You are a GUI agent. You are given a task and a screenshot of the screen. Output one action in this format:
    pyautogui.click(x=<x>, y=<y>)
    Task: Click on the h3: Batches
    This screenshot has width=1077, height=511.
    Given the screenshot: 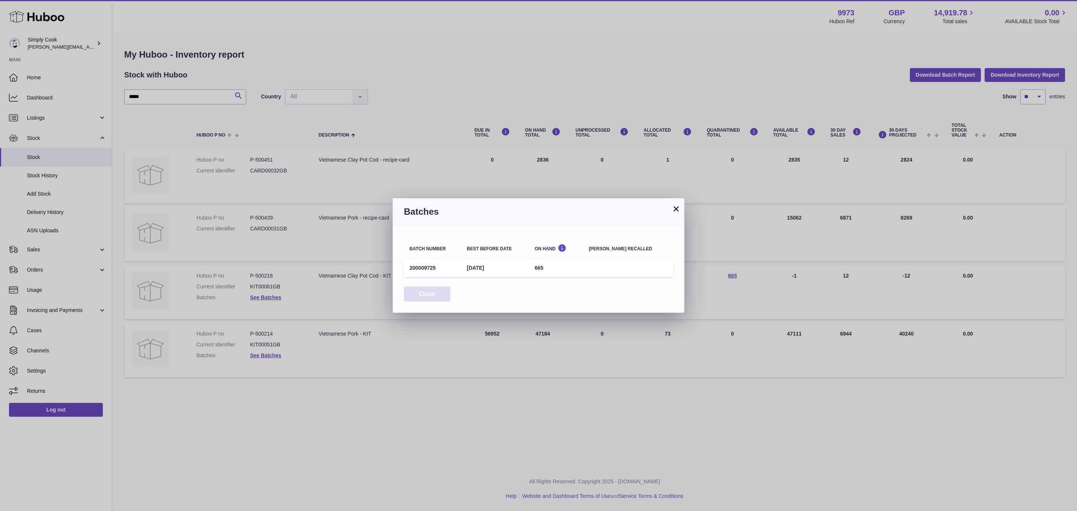 What is the action you would take?
    pyautogui.click(x=539, y=212)
    